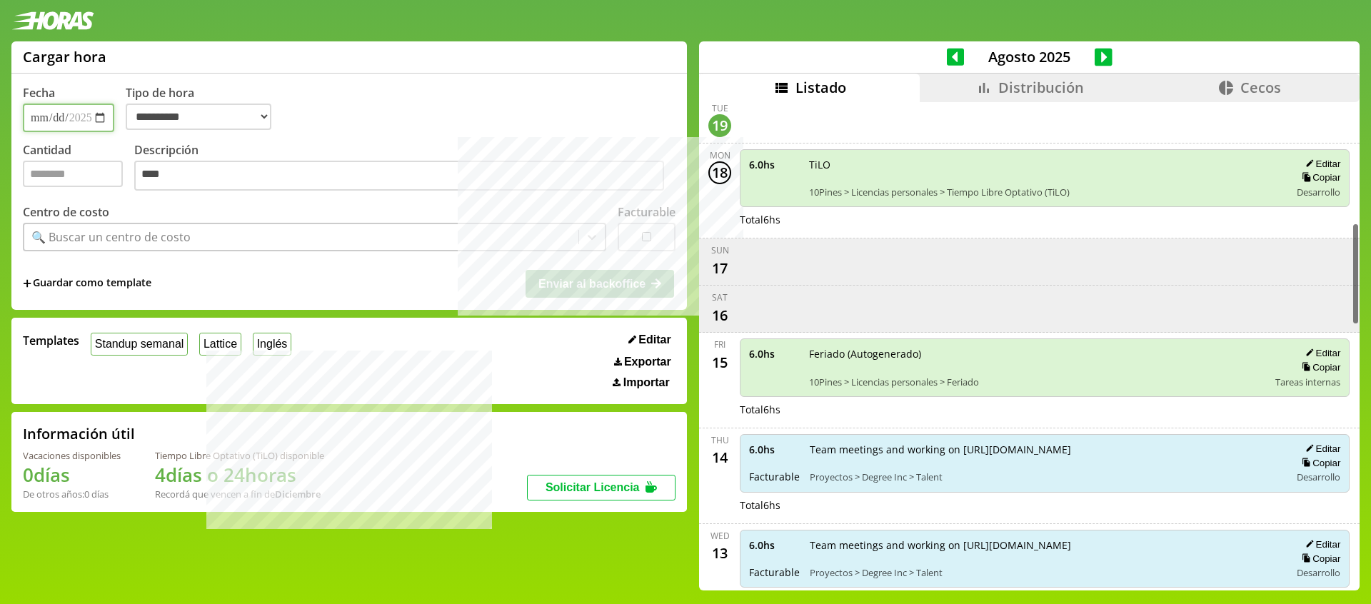 This screenshot has width=1371, height=604. I want to click on label: Descripción, so click(405, 168).